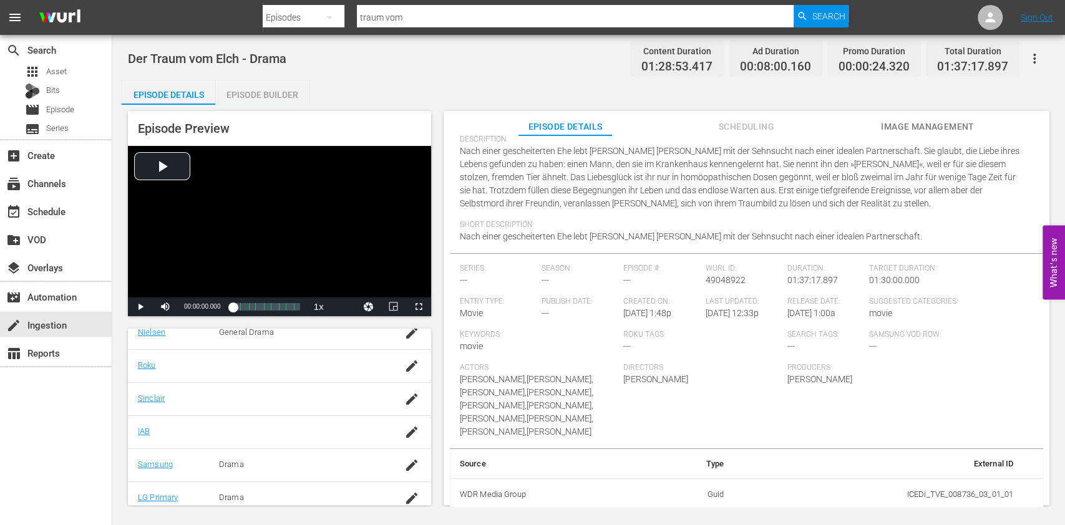  What do you see at coordinates (369, 307) in the screenshot?
I see `button: Jump To Time` at bounding box center [369, 307].